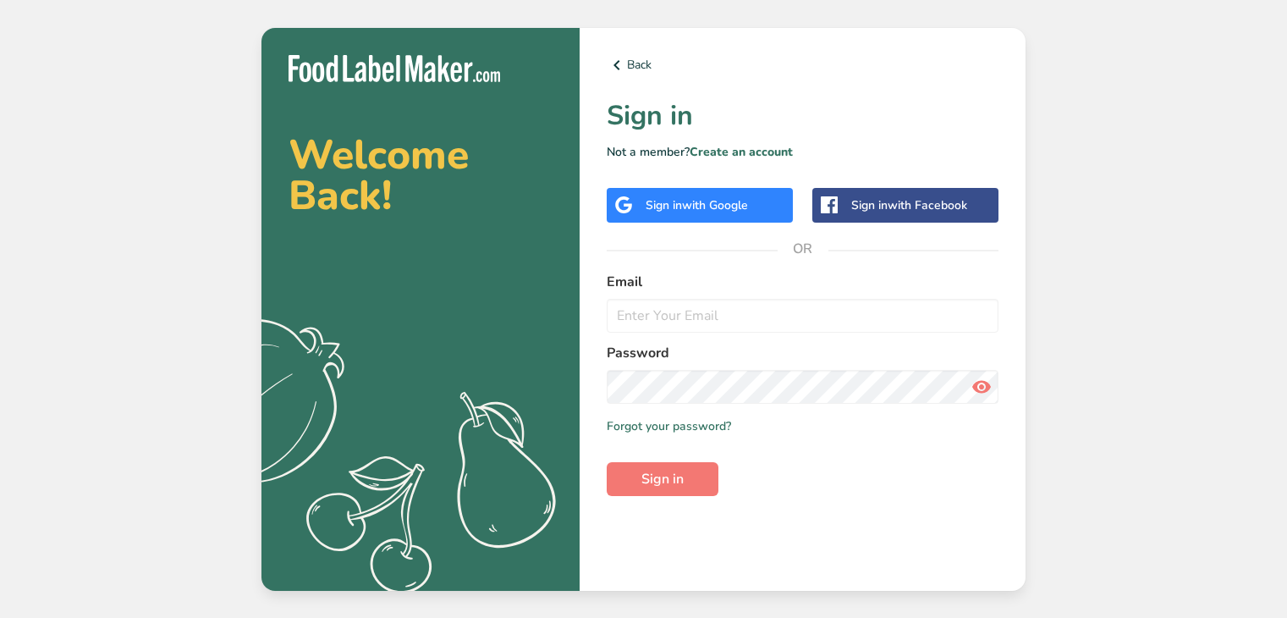 The image size is (1287, 618). I want to click on span: with Google, so click(715, 205).